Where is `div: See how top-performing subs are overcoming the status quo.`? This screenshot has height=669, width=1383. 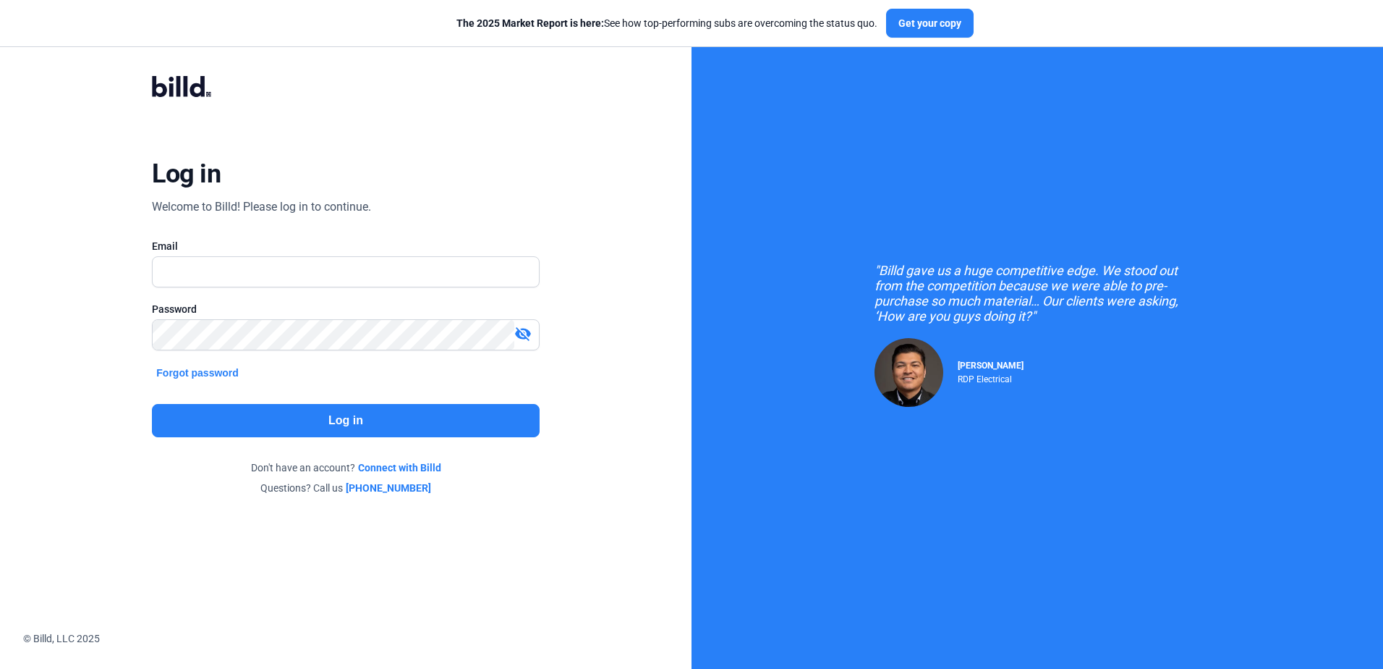 div: See how top-performing subs are overcoming the status quo. is located at coordinates (667, 23).